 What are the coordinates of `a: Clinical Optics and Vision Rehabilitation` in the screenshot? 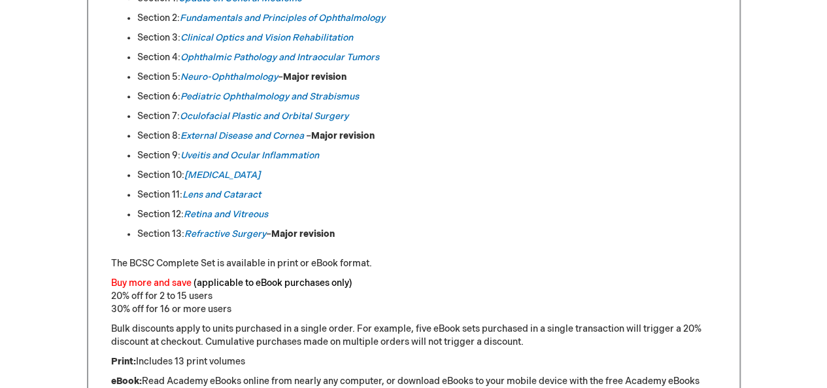 It's located at (267, 37).